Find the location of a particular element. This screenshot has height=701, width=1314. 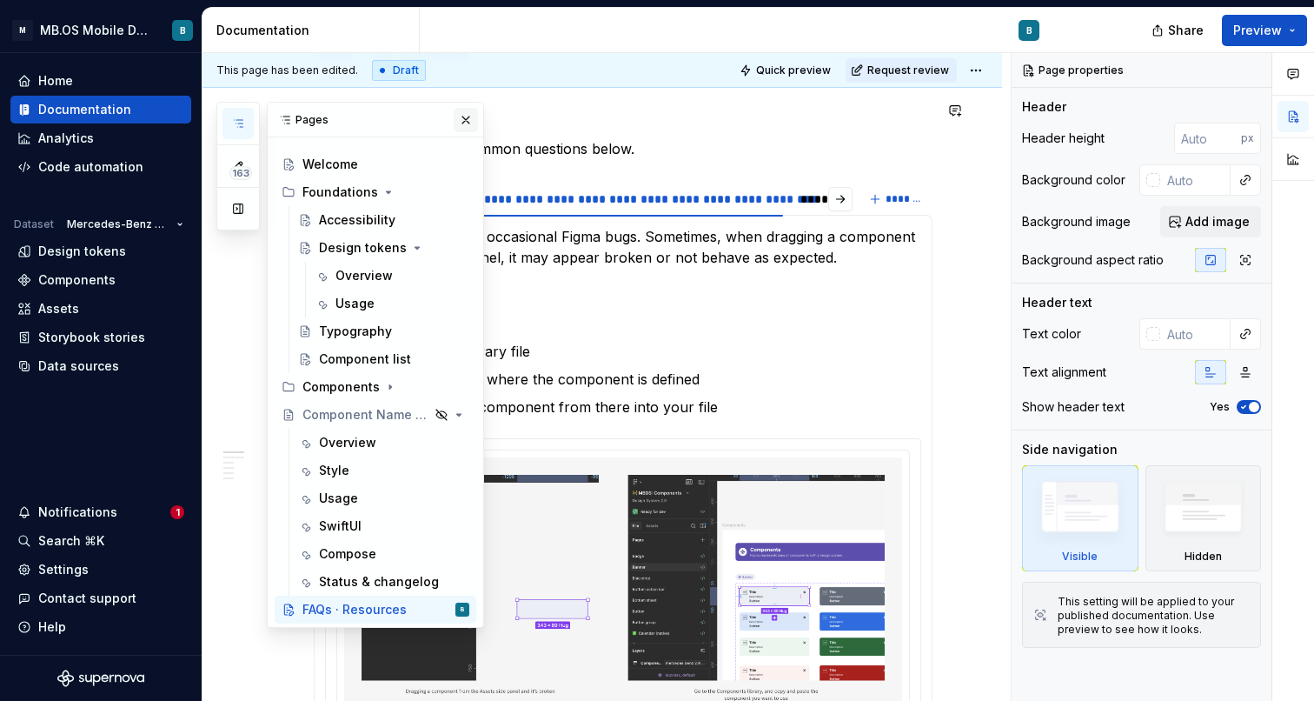

a: Assets is located at coordinates (101, 309).